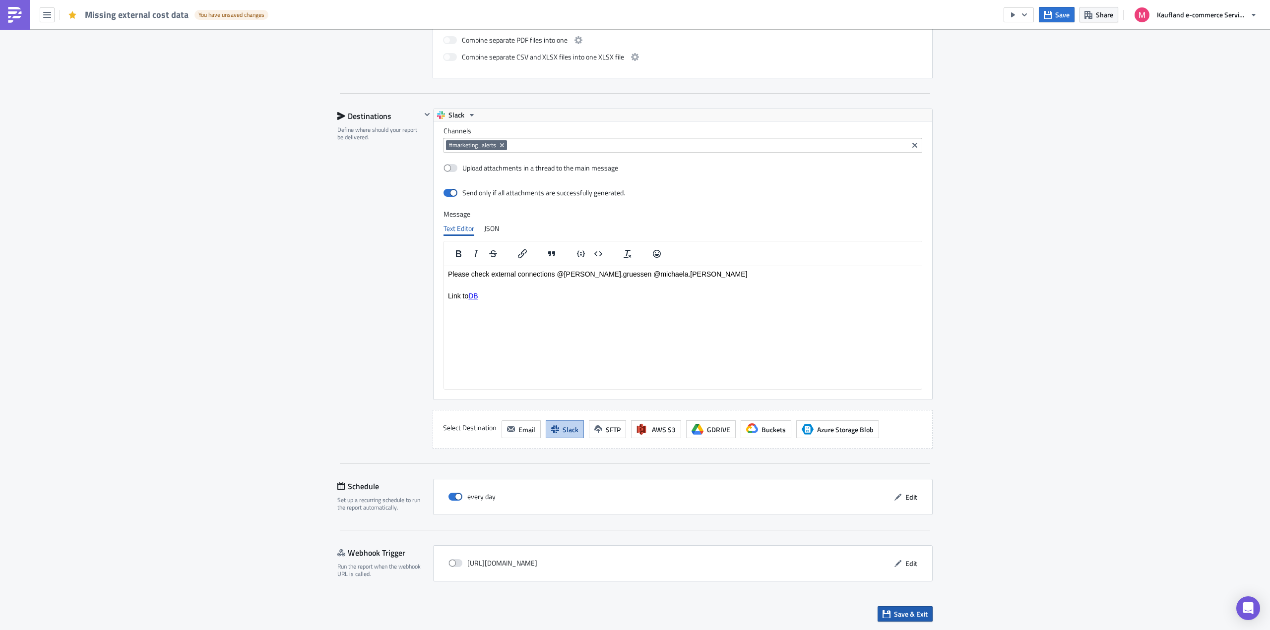  Describe the element at coordinates (137, 14) in the screenshot. I see `span: Missing external cost data` at that location.